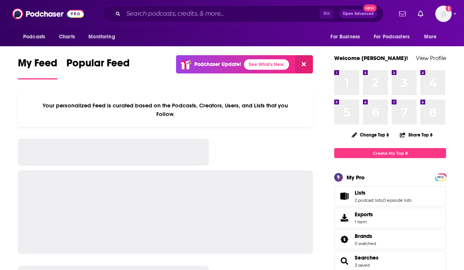  I want to click on a: Popular Feed, so click(98, 68).